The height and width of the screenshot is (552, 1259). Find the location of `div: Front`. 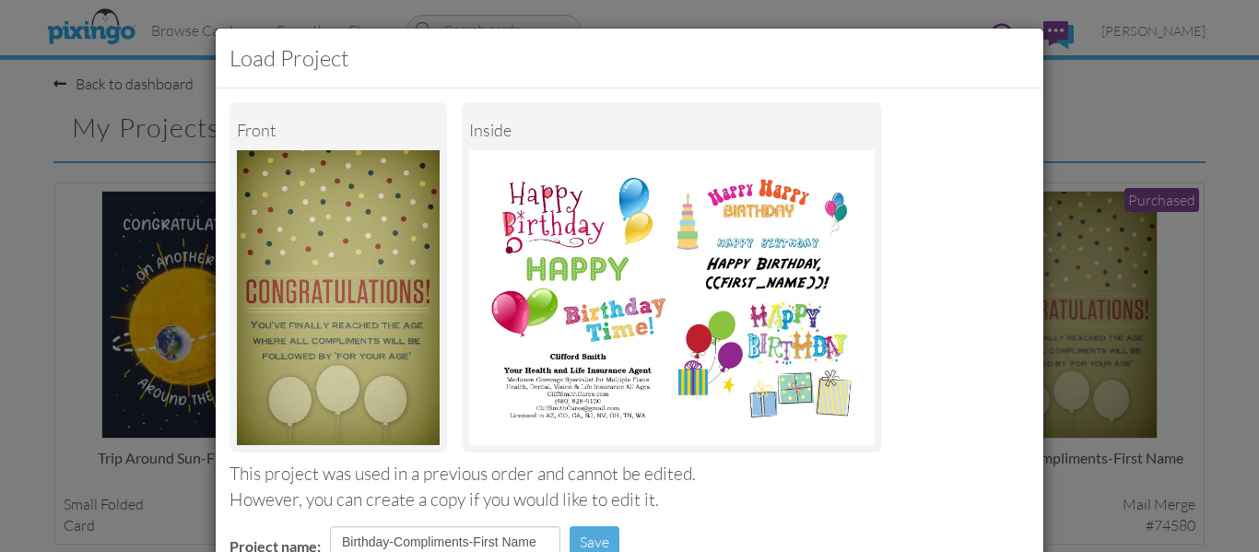

div: Front is located at coordinates (338, 130).